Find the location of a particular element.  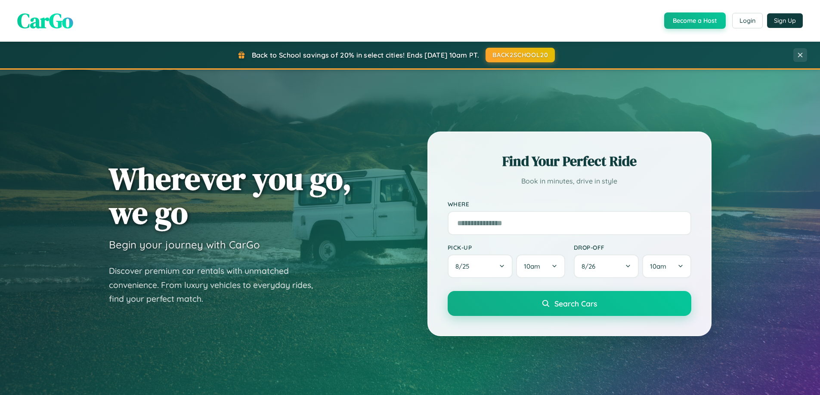

button: BACK2SCHOOL20 is located at coordinates (520, 55).